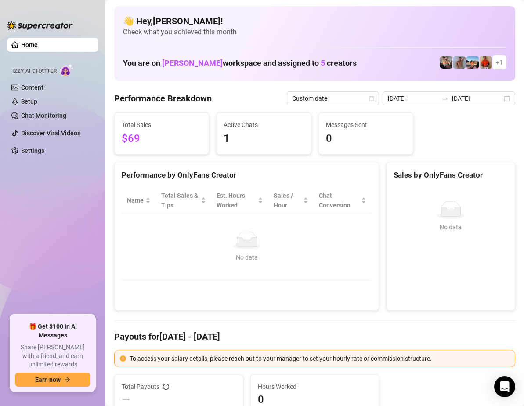 The image size is (524, 406). I want to click on a: Discover Viral Videos, so click(51, 133).